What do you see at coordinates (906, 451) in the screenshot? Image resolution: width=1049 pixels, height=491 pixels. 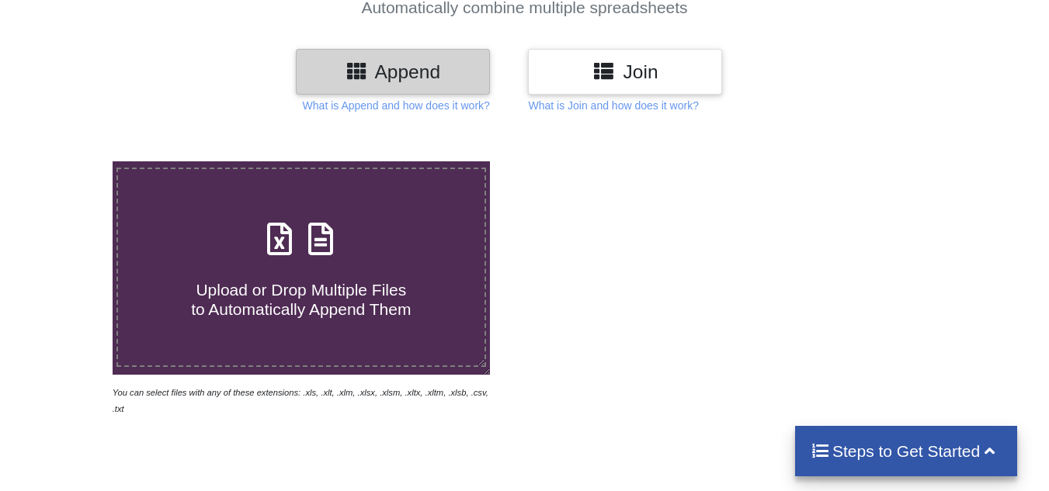 I see `h4: Steps to Get Started` at bounding box center [906, 451].